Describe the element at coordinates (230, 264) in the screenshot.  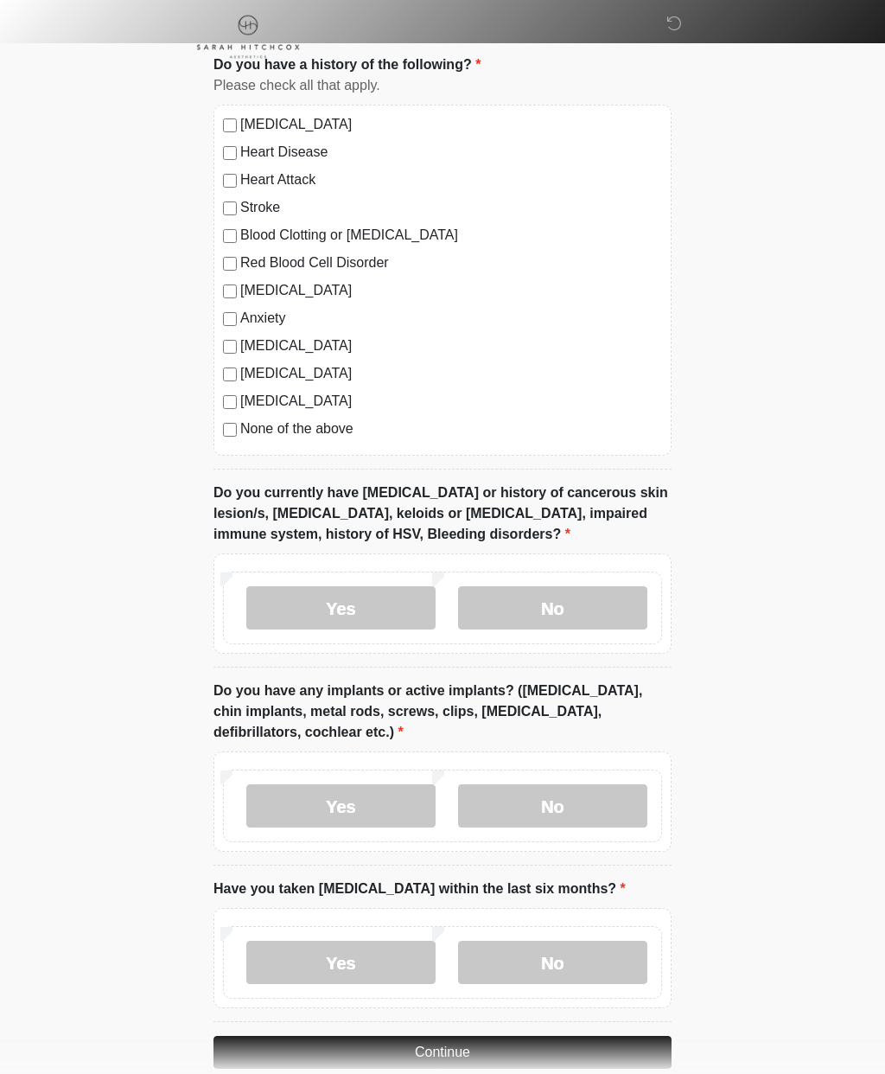
I see `input: Red Blood Cell Disorder` at that location.